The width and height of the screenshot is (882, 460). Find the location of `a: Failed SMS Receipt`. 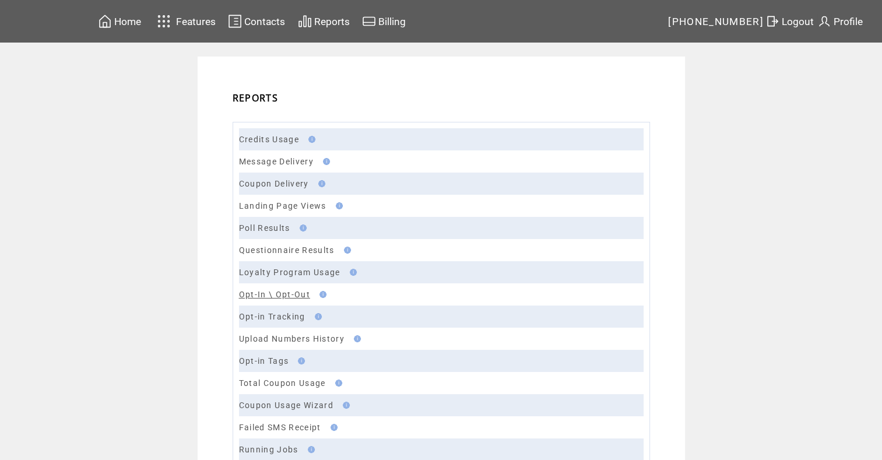

a: Failed SMS Receipt is located at coordinates (280, 427).